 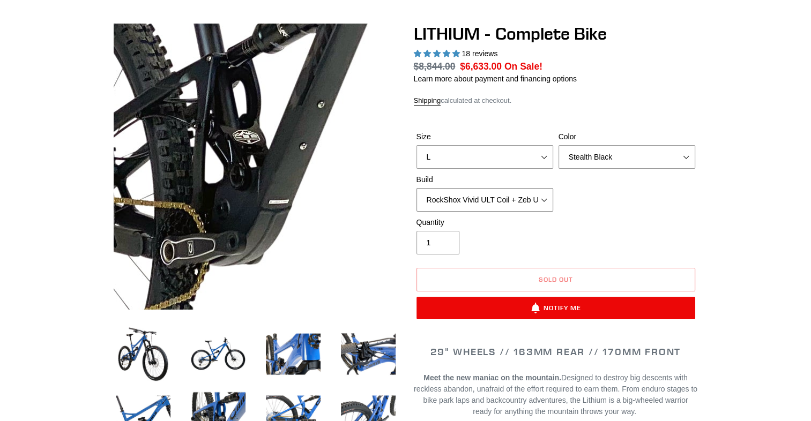 I want to click on span: Sold out, so click(x=556, y=279).